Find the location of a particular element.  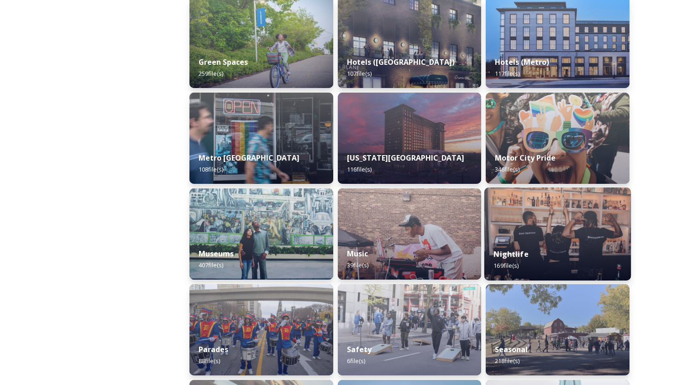

span: 107 file(s) is located at coordinates (359, 73).